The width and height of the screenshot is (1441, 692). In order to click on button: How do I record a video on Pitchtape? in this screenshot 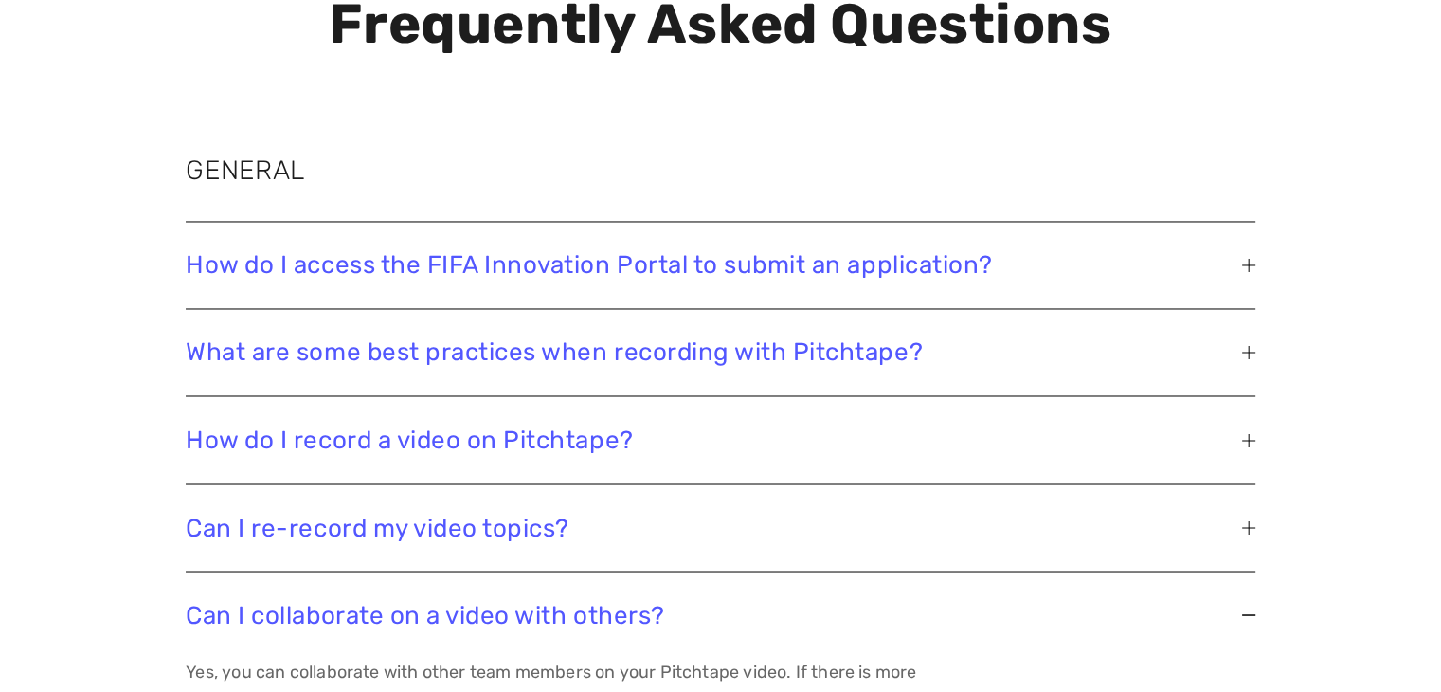, I will do `click(720, 439)`.